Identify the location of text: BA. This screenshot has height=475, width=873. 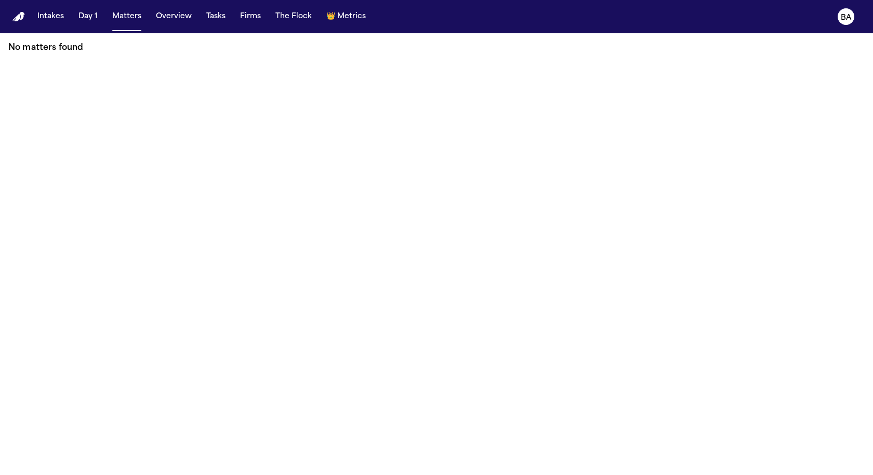
(846, 18).